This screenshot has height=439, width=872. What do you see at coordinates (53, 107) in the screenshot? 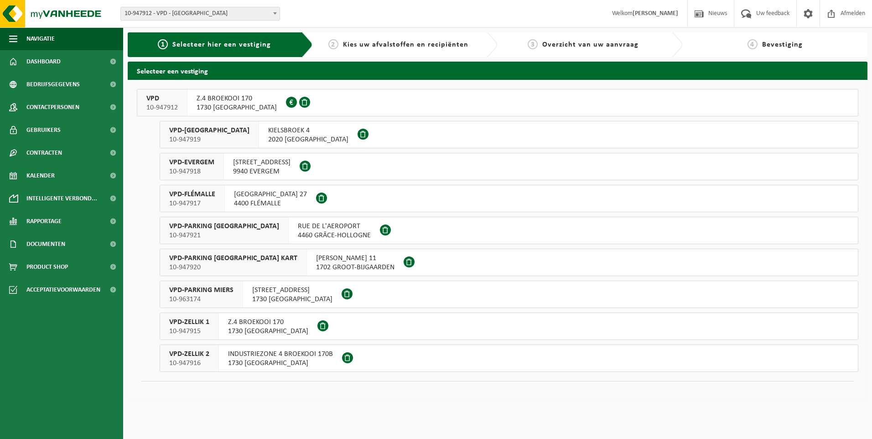
I see `span: Contactpersonen` at bounding box center [53, 107].